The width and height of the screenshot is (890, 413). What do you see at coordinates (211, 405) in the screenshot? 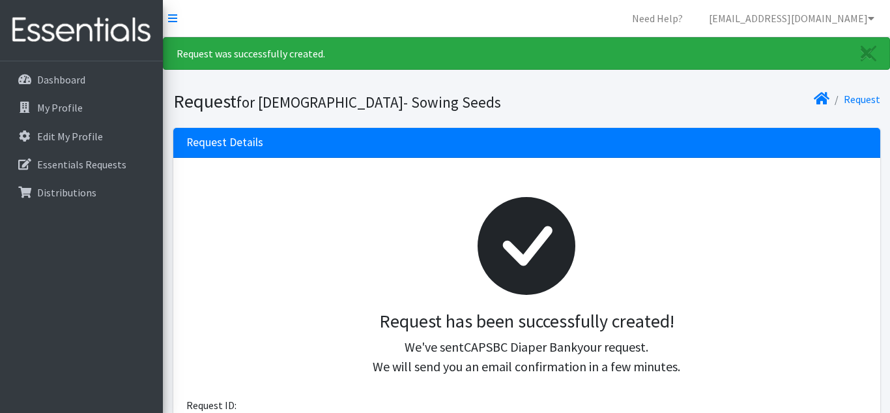
I see `span: Request ID:` at bounding box center [211, 405].